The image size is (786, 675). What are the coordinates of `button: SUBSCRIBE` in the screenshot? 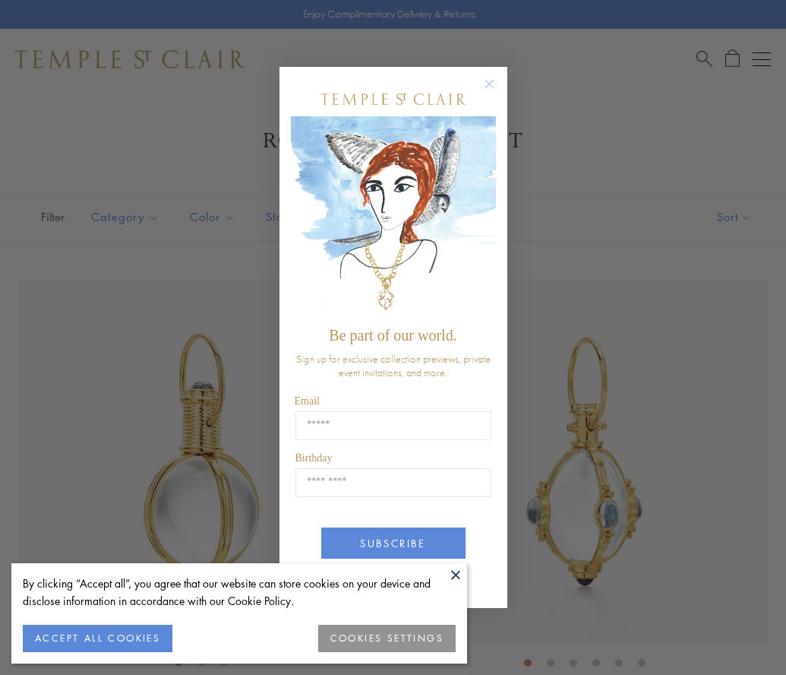 It's located at (394, 543).